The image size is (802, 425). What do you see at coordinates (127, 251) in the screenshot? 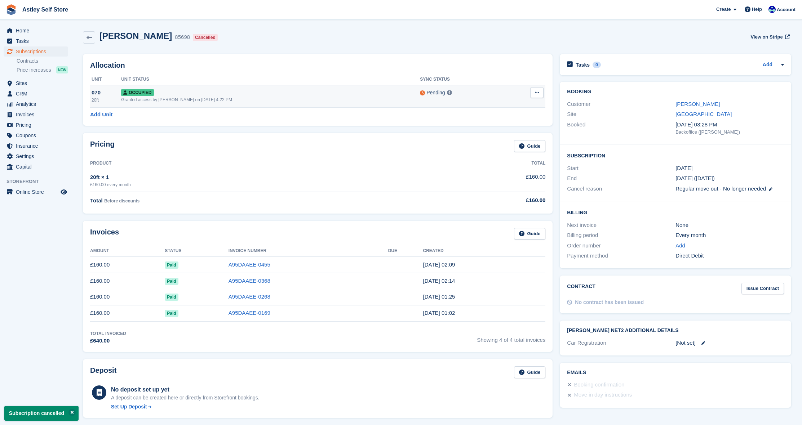
I see `th: Amount` at bounding box center [127, 251].